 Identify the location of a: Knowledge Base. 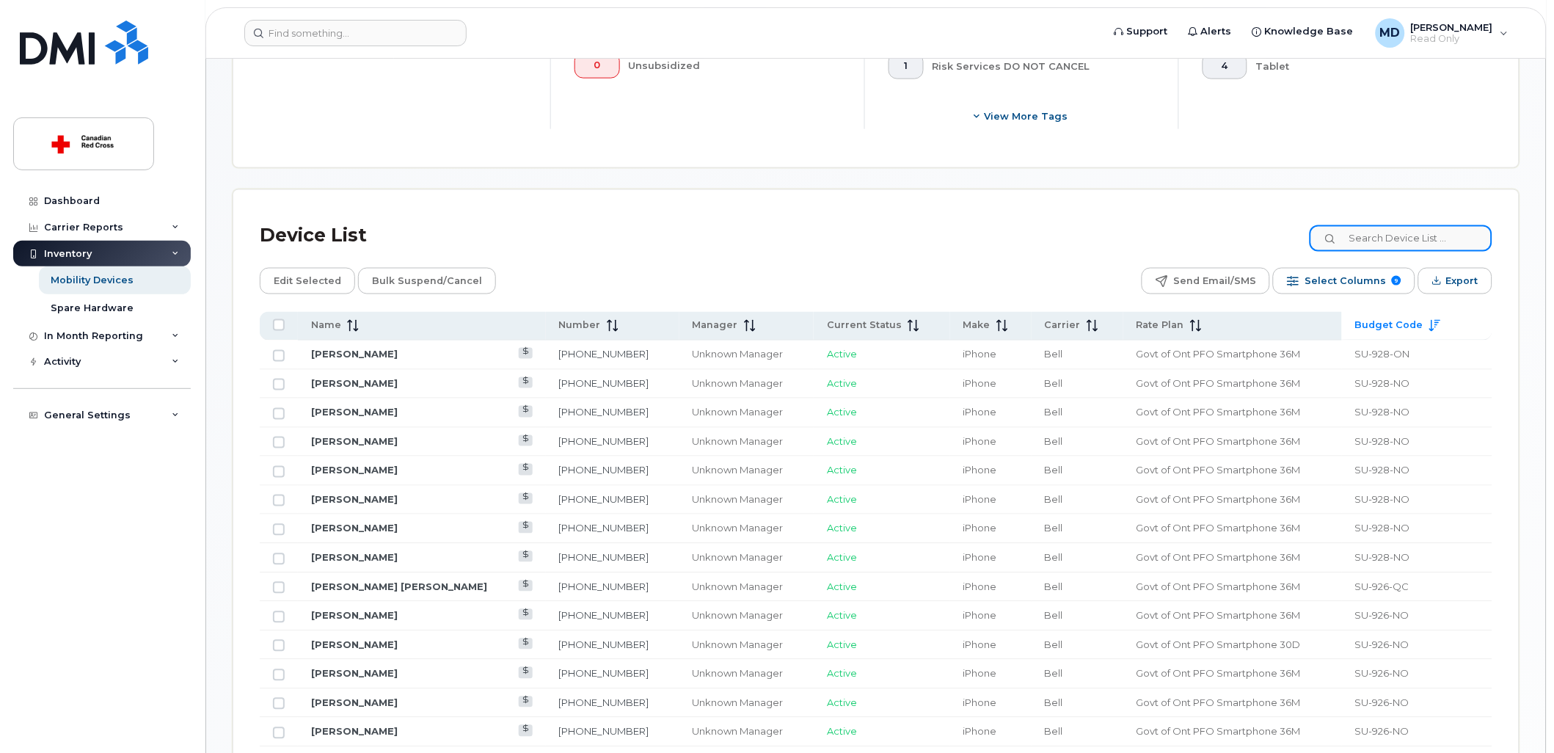
(1303, 32).